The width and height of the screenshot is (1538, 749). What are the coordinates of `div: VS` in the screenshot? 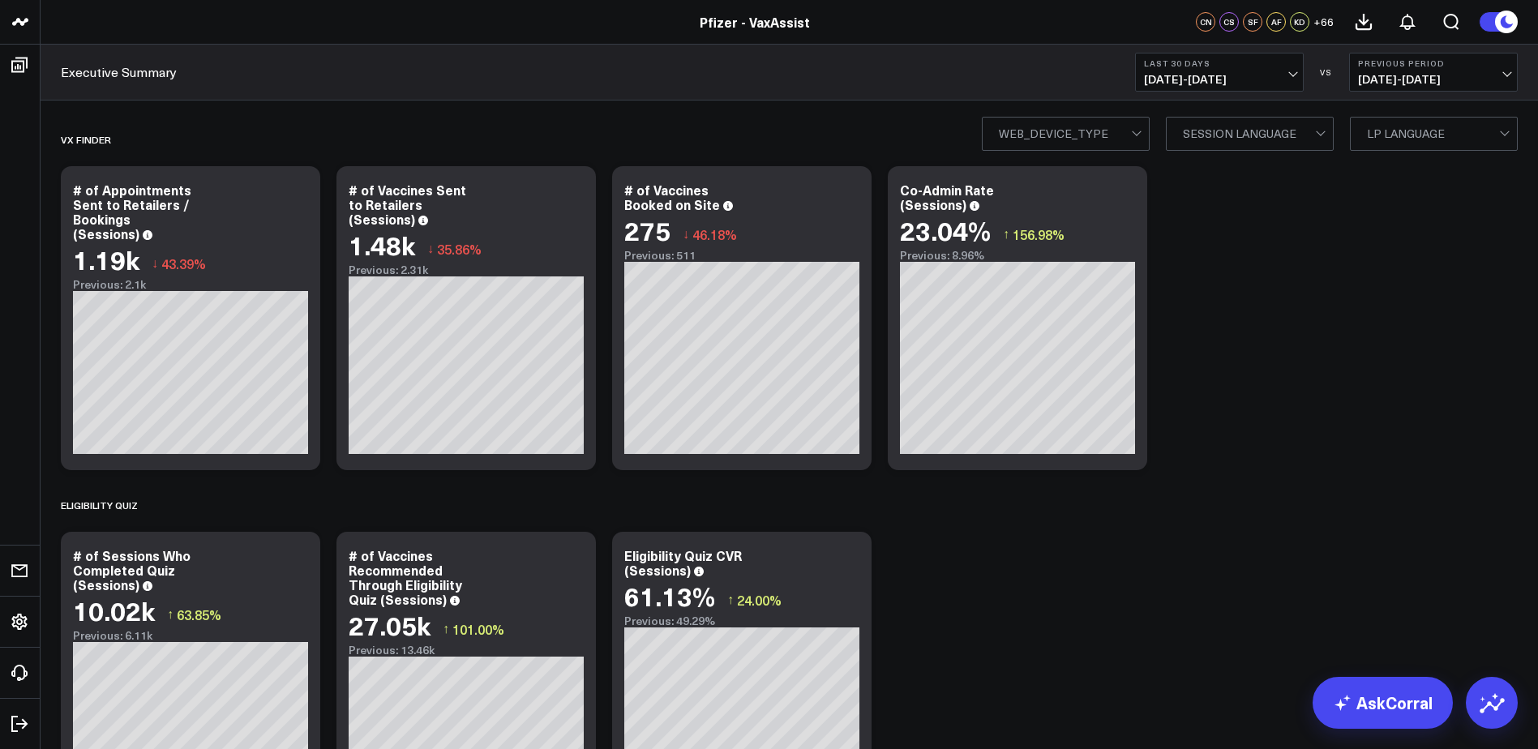 It's located at (1326, 72).